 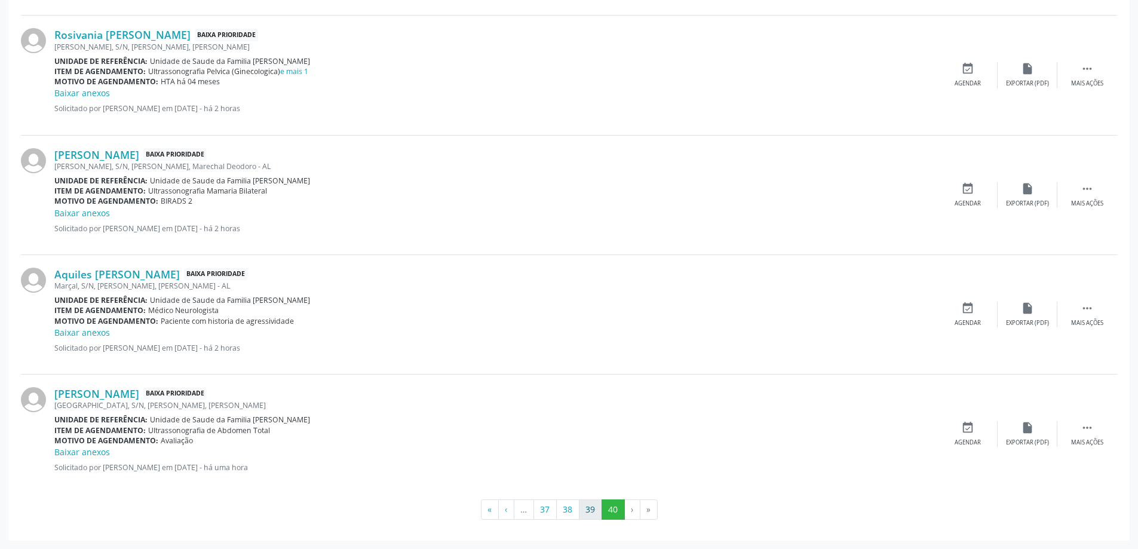 What do you see at coordinates (590, 510) in the screenshot?
I see `button: Go to page 39` at bounding box center [590, 510].